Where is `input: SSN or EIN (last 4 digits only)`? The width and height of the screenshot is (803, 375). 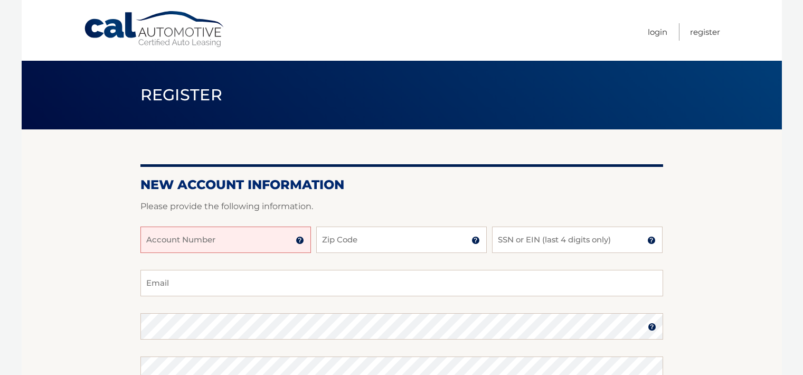
input: SSN or EIN (last 4 digits only) is located at coordinates (577, 240).